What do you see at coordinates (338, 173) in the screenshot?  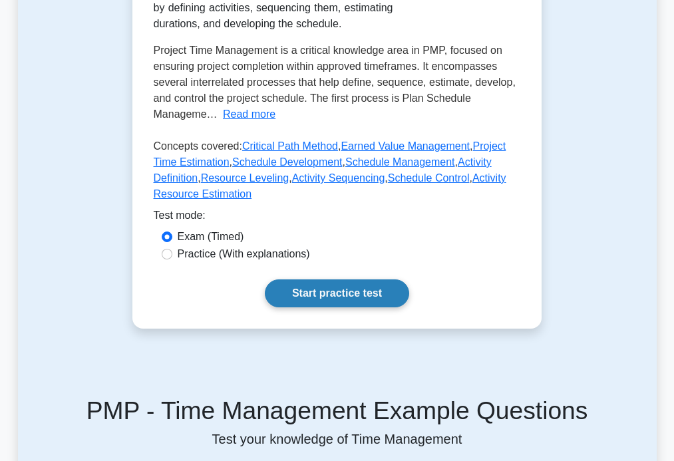 I see `p: Concepts covered: , , , , , , , , ,` at bounding box center [338, 173].